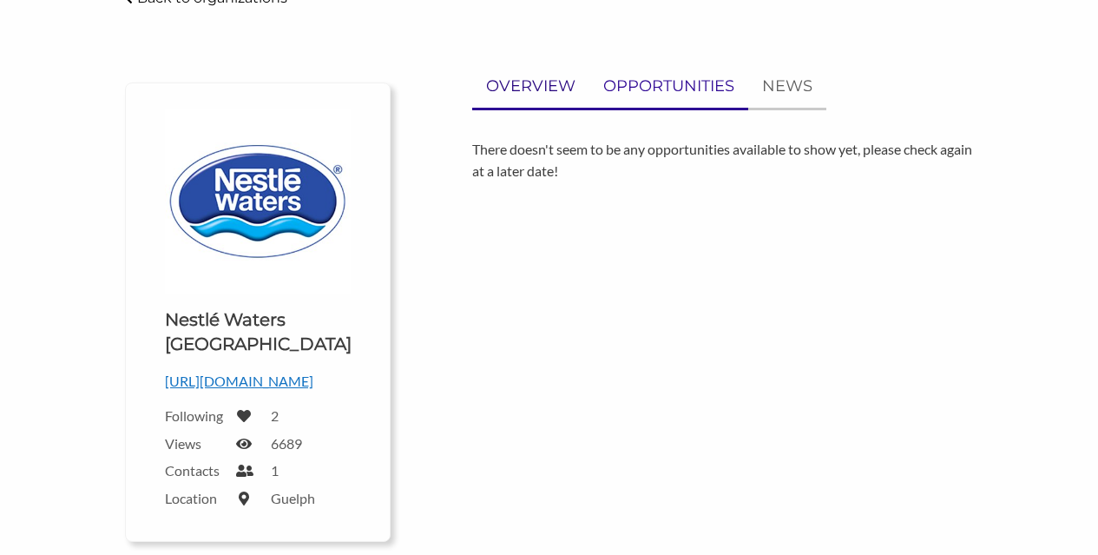 This screenshot has width=1098, height=555. Describe the element at coordinates (274, 470) in the screenshot. I see `label: 1` at that location.